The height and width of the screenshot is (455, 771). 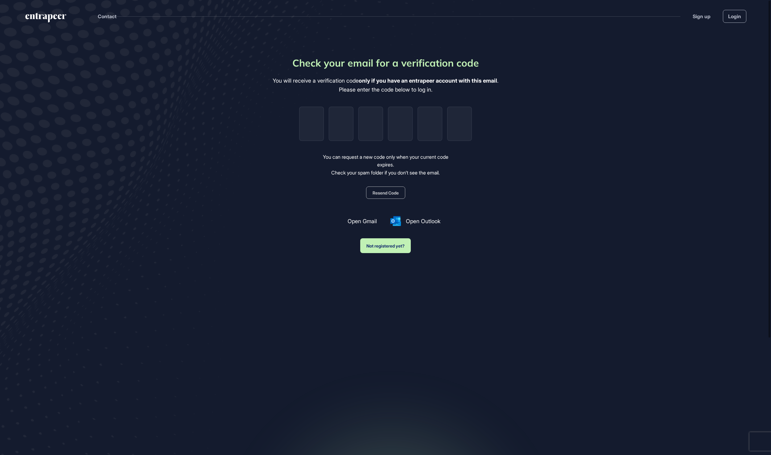 What do you see at coordinates (702, 16) in the screenshot?
I see `a: Sign up` at bounding box center [702, 16].